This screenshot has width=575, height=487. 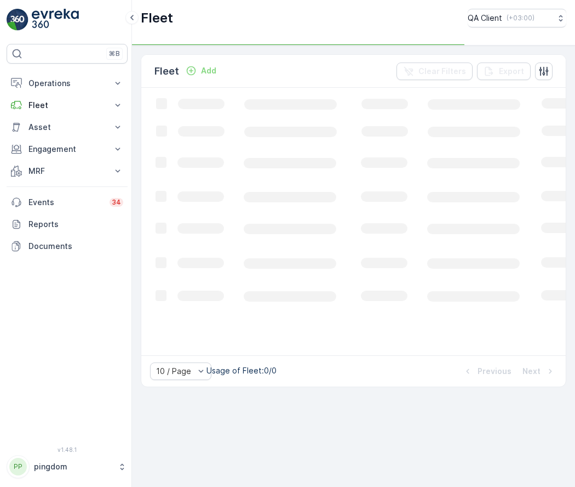 I want to click on p: QA Client, so click(x=485, y=18).